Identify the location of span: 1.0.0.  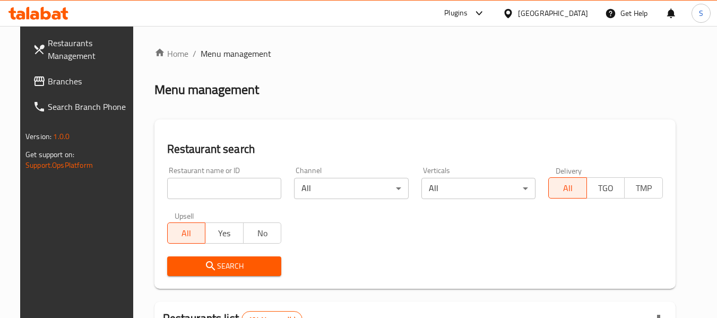
(61, 136).